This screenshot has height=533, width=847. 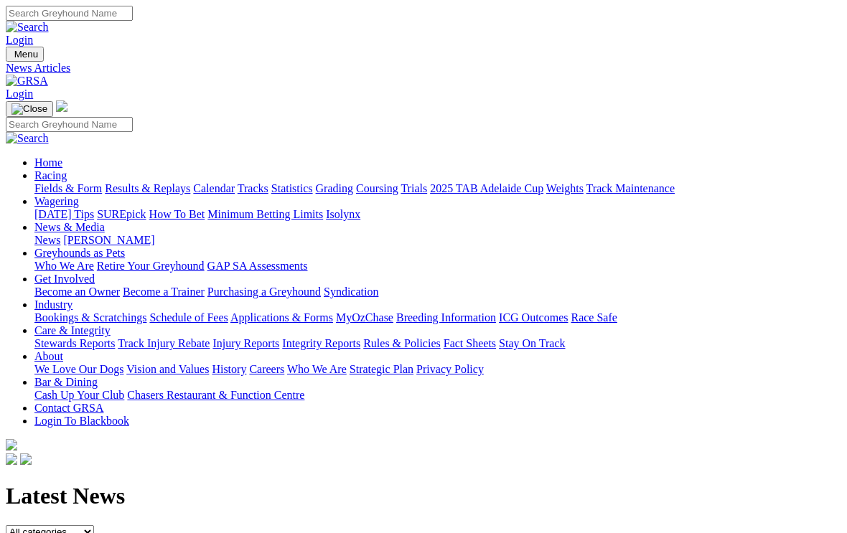 I want to click on a: Privacy Policy, so click(x=450, y=369).